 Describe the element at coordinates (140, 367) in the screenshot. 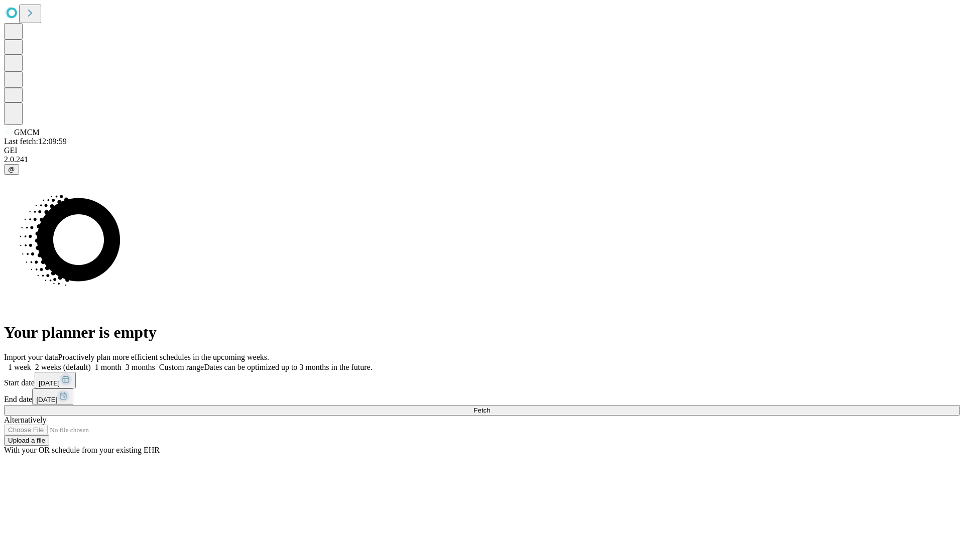

I see `span: 3 months` at that location.